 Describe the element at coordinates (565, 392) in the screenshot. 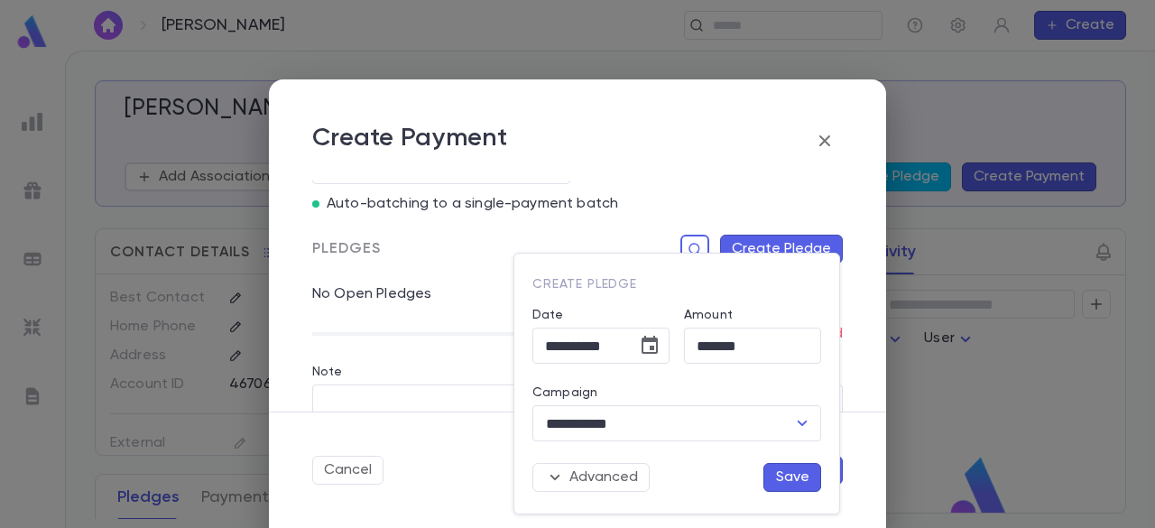

I see `label: Campaign` at that location.